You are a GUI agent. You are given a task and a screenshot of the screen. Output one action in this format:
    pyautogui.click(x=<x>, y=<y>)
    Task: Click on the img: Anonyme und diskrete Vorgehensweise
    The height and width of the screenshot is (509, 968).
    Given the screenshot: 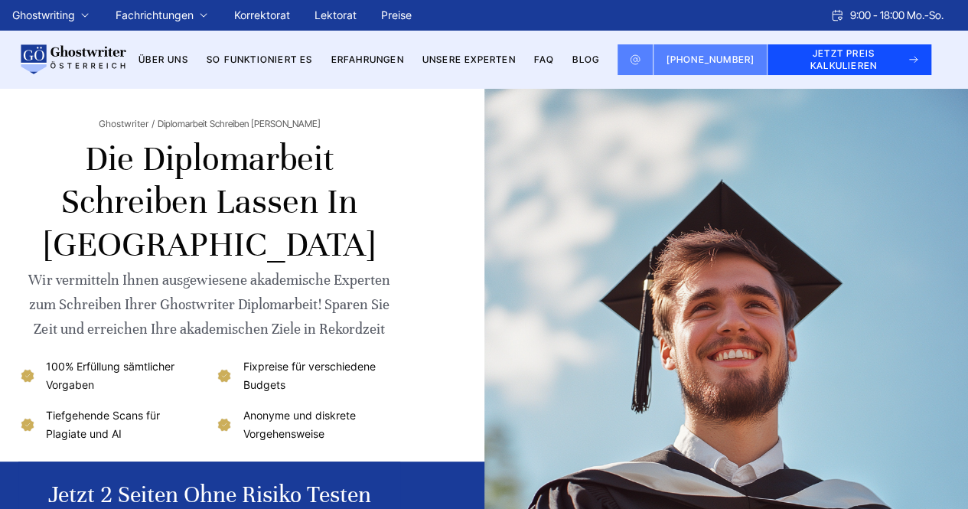 What is the action you would take?
    pyautogui.click(x=224, y=425)
    